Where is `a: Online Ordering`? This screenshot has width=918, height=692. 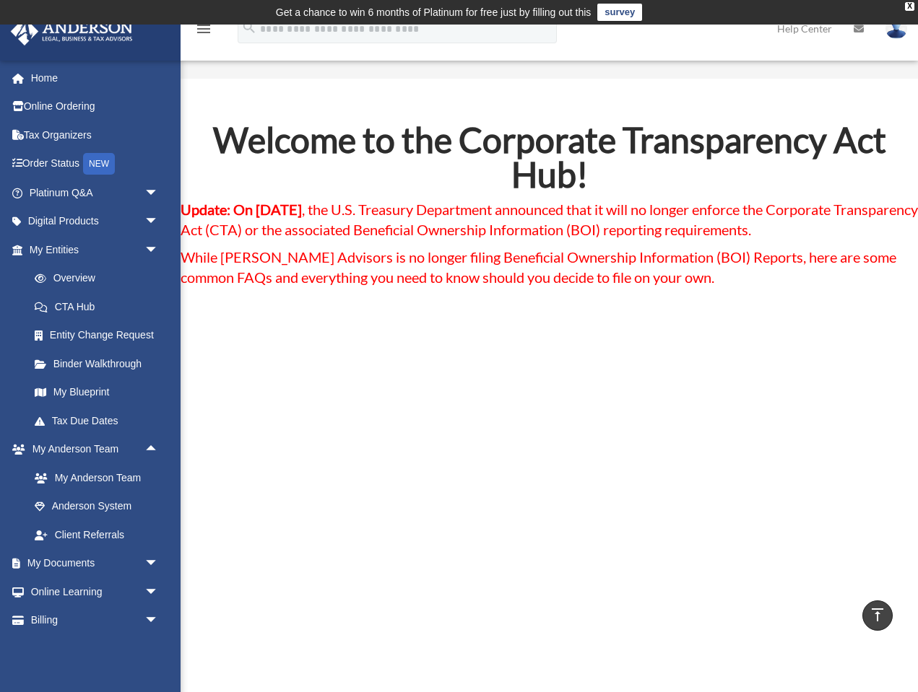 a: Online Ordering is located at coordinates (95, 107).